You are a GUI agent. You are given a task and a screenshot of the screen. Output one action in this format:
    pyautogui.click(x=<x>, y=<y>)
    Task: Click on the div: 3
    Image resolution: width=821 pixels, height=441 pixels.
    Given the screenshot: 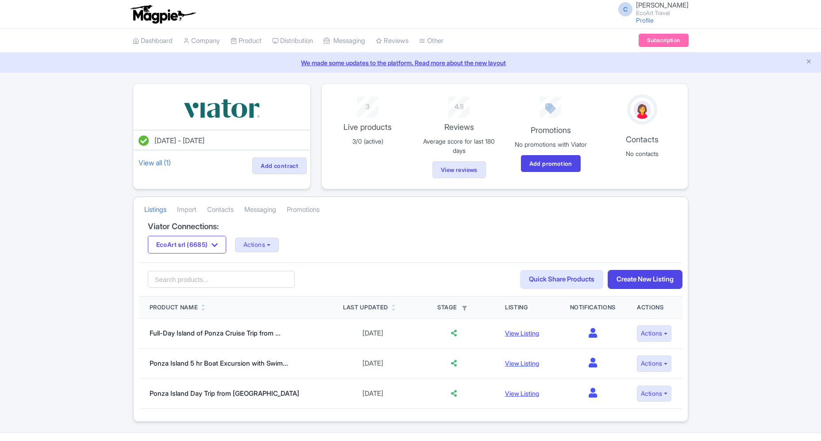 What is the action you would take?
    pyautogui.click(x=368, y=104)
    